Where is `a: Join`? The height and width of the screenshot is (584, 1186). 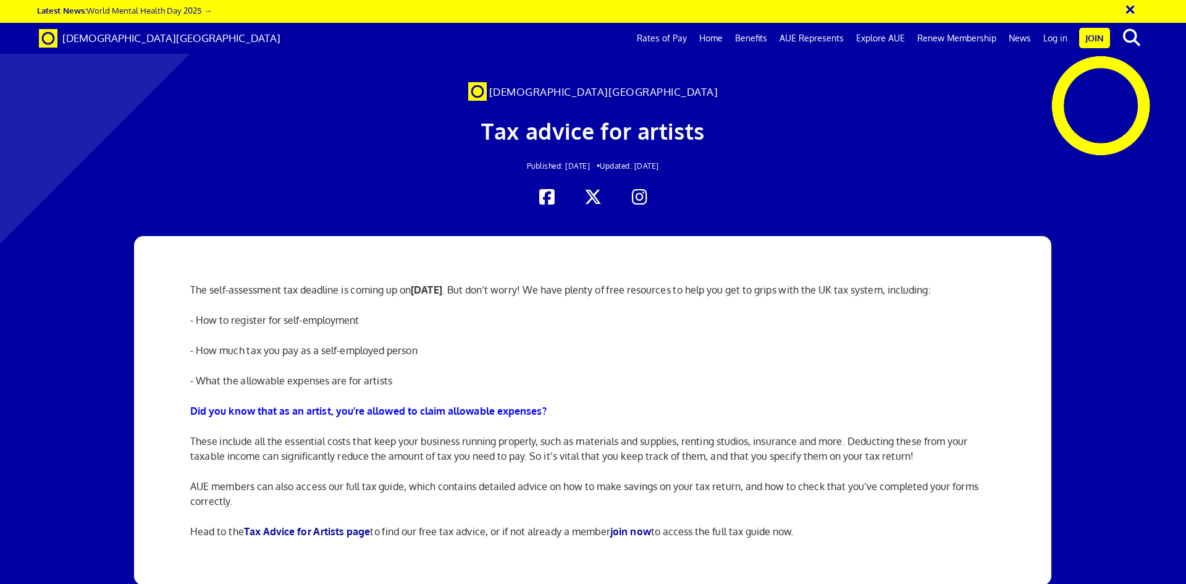 a: Join is located at coordinates (1094, 38).